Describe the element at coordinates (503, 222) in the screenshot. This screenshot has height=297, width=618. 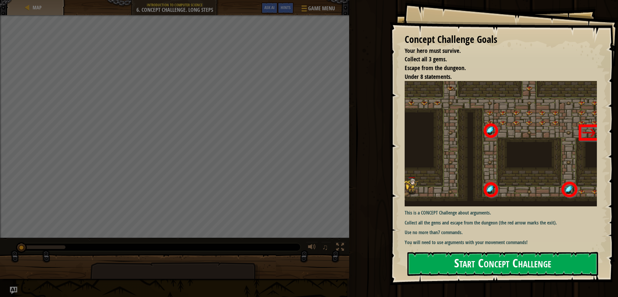
I see `p: Collect all the gems and escape from the dungeon (the red arrow marks the exit).` at that location.